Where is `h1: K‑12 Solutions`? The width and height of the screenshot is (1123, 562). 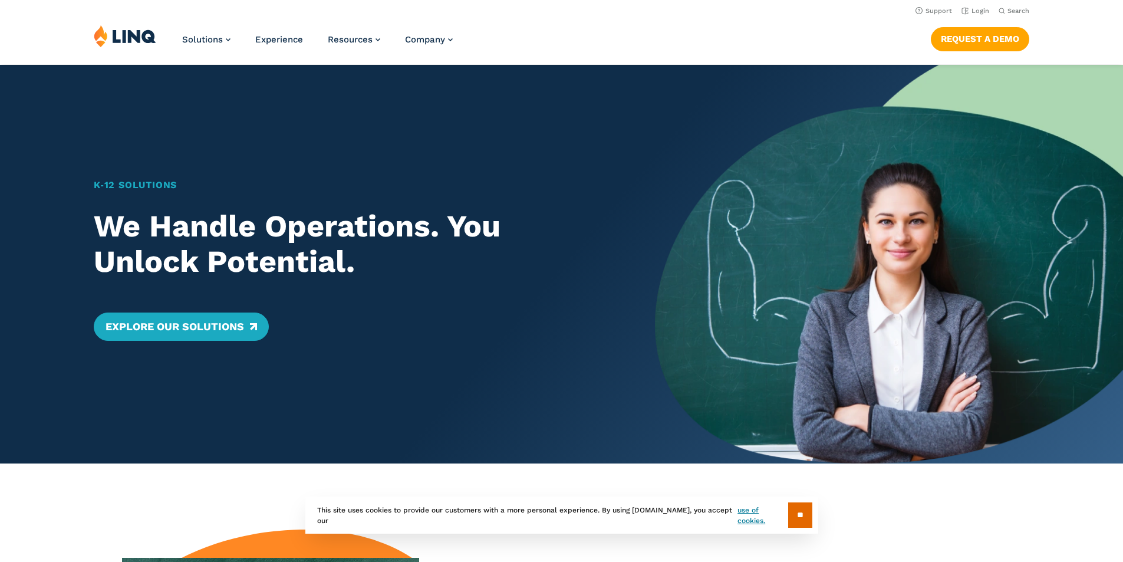 h1: K‑12 Solutions is located at coordinates (351, 185).